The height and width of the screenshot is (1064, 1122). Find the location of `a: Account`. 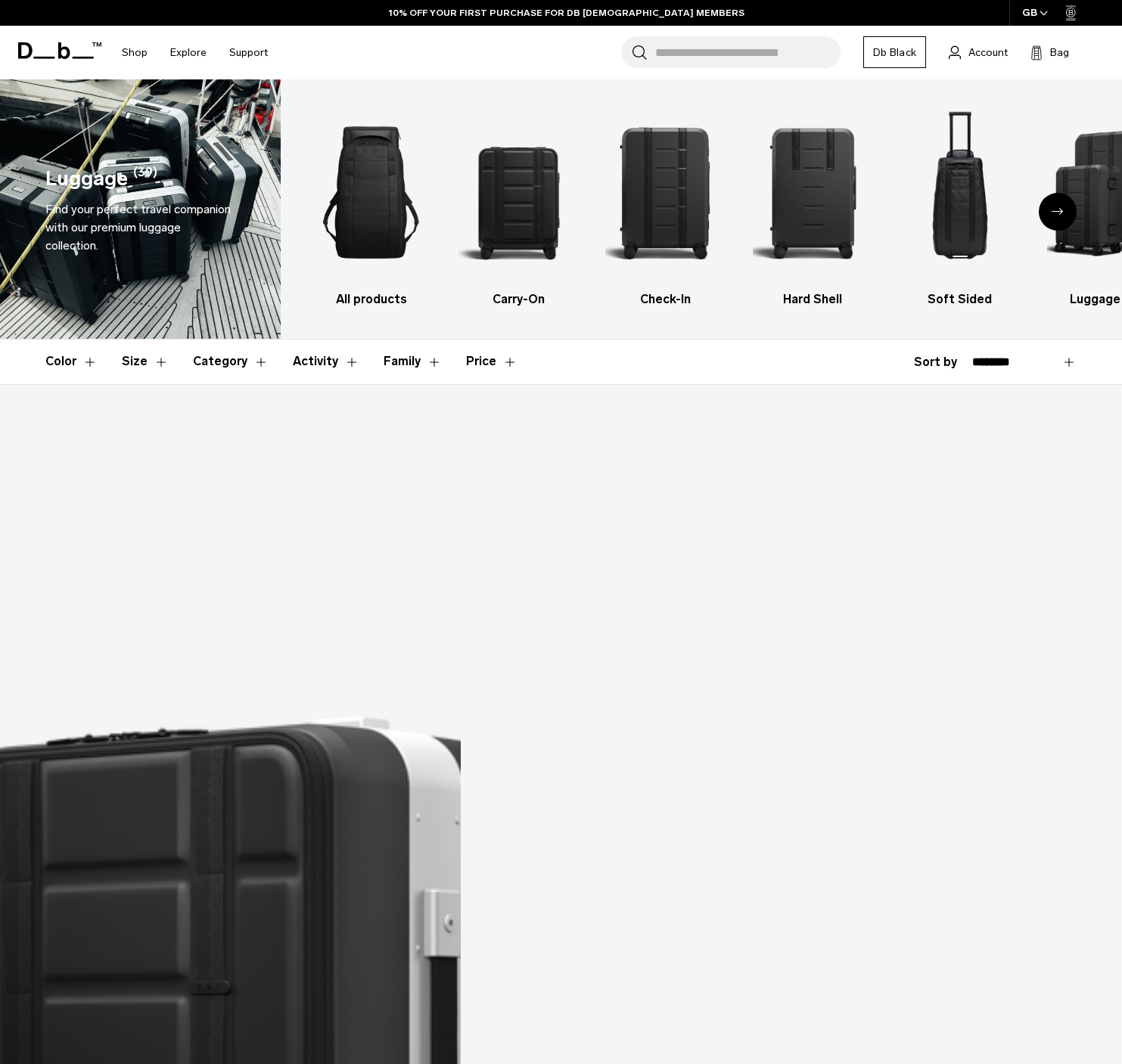

a: Account is located at coordinates (979, 52).